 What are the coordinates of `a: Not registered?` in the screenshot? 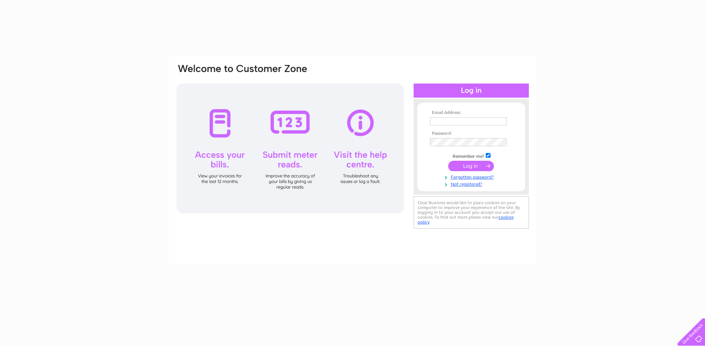 It's located at (472, 184).